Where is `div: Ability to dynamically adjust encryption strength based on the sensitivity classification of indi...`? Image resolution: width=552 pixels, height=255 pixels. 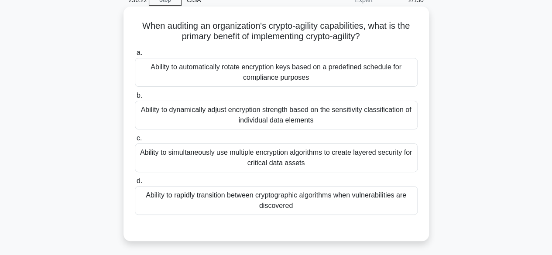 div: Ability to dynamically adjust encryption strength based on the sensitivity classification of indi... is located at coordinates (276, 115).